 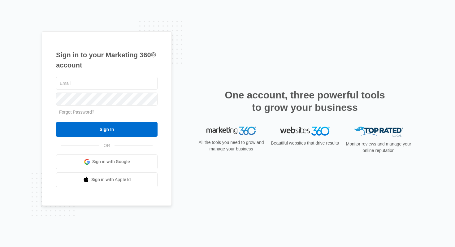 What do you see at coordinates (305, 143) in the screenshot?
I see `p: Beautiful websites that drive results` at bounding box center [305, 143].